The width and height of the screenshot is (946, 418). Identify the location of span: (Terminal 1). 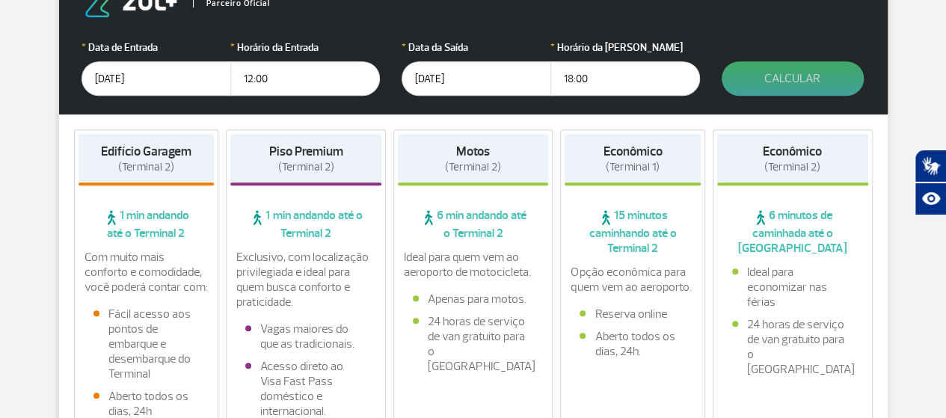
(632, 167).